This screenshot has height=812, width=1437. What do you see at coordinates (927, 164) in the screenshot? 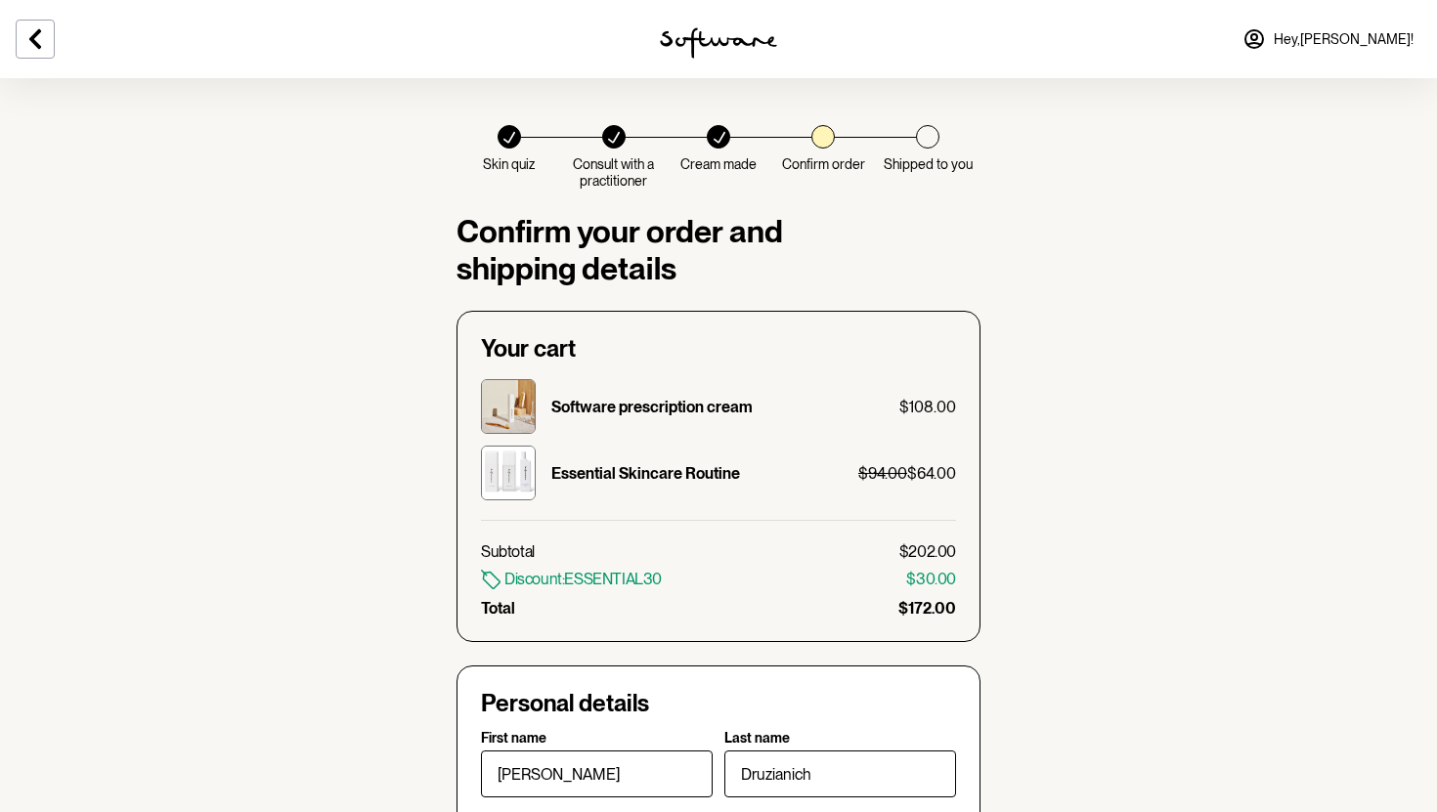
I see `p: Shipped to you` at bounding box center [927, 164].